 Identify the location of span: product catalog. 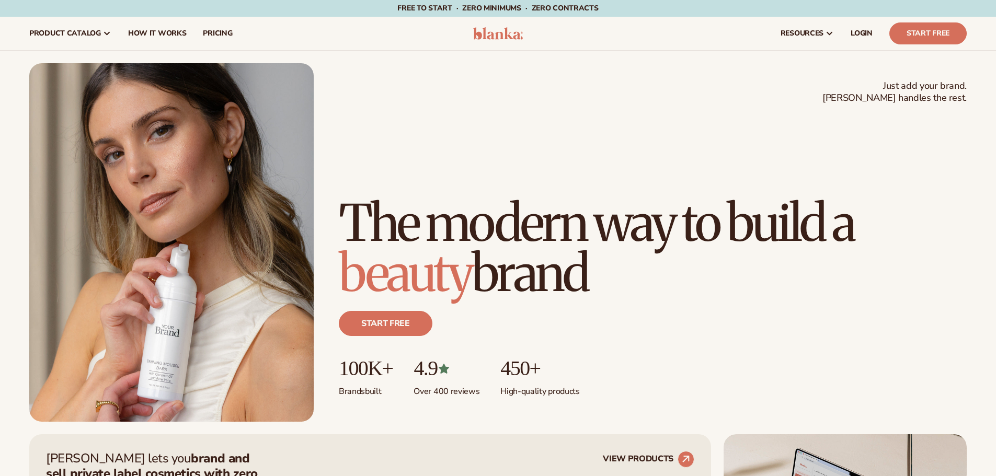
(65, 33).